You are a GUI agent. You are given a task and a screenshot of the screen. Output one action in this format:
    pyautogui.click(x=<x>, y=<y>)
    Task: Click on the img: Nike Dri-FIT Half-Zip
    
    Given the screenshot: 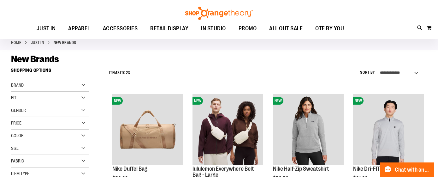 What is the action you would take?
    pyautogui.click(x=388, y=129)
    